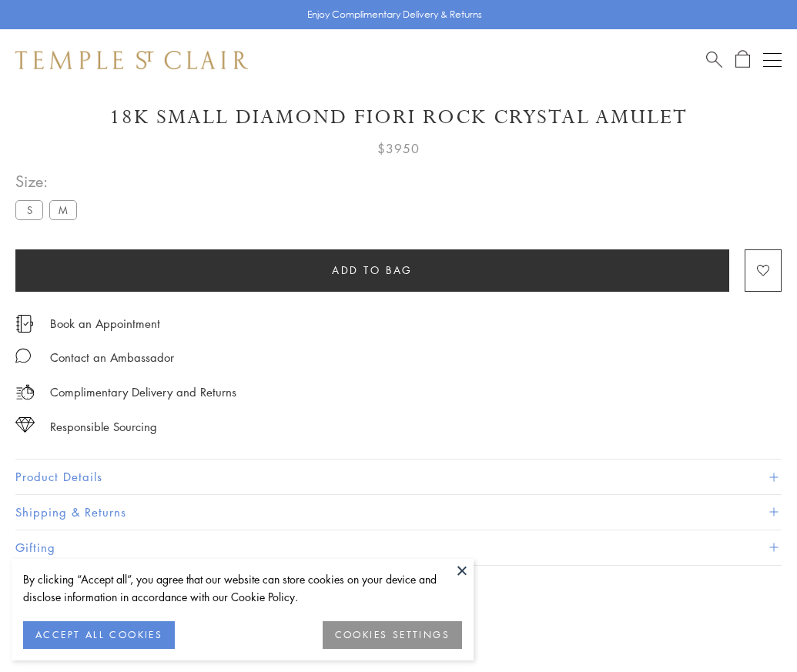 This screenshot has width=797, height=672. I want to click on a: Search, so click(713, 59).